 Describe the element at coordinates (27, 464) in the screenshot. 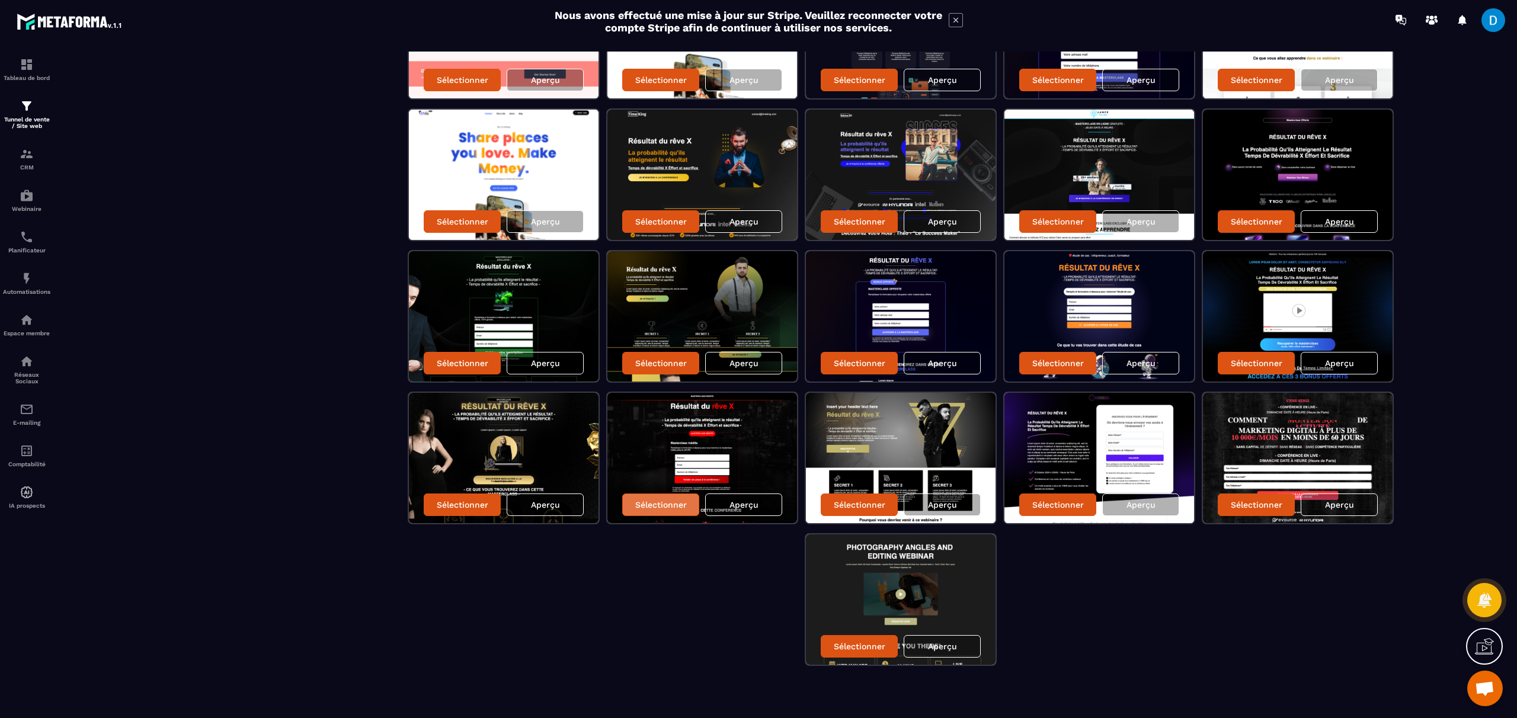

I see `p: Comptabilité` at that location.